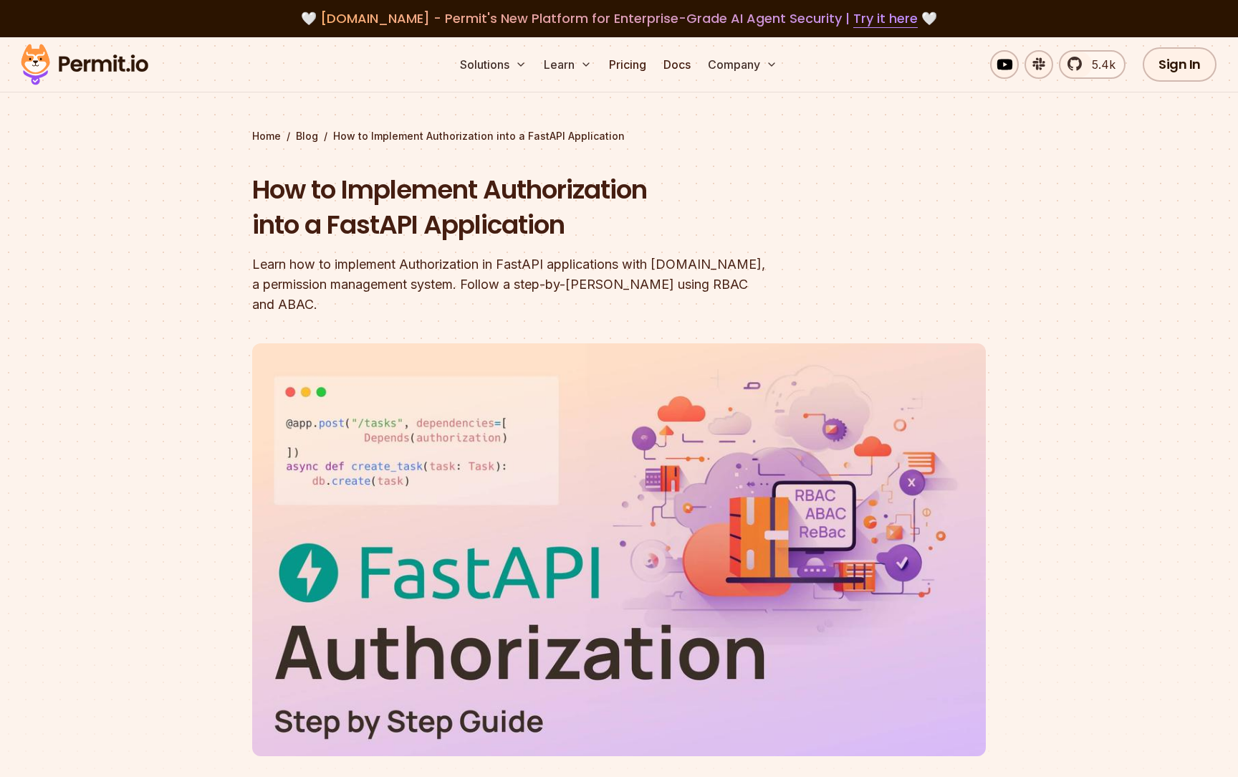 The image size is (1238, 777). What do you see at coordinates (619, 550) in the screenshot?
I see `img: How to Implement Authorization into a FastAPI Application` at bounding box center [619, 550].